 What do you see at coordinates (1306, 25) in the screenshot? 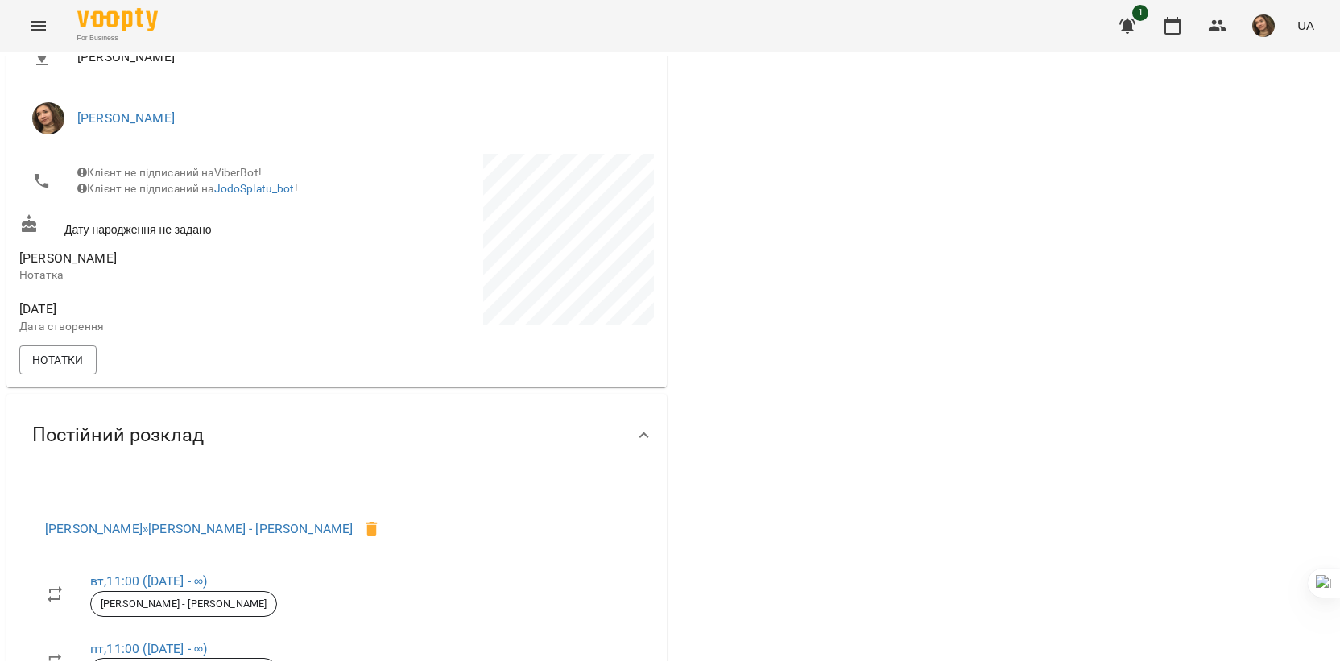
I see `button: UA` at bounding box center [1306, 25].